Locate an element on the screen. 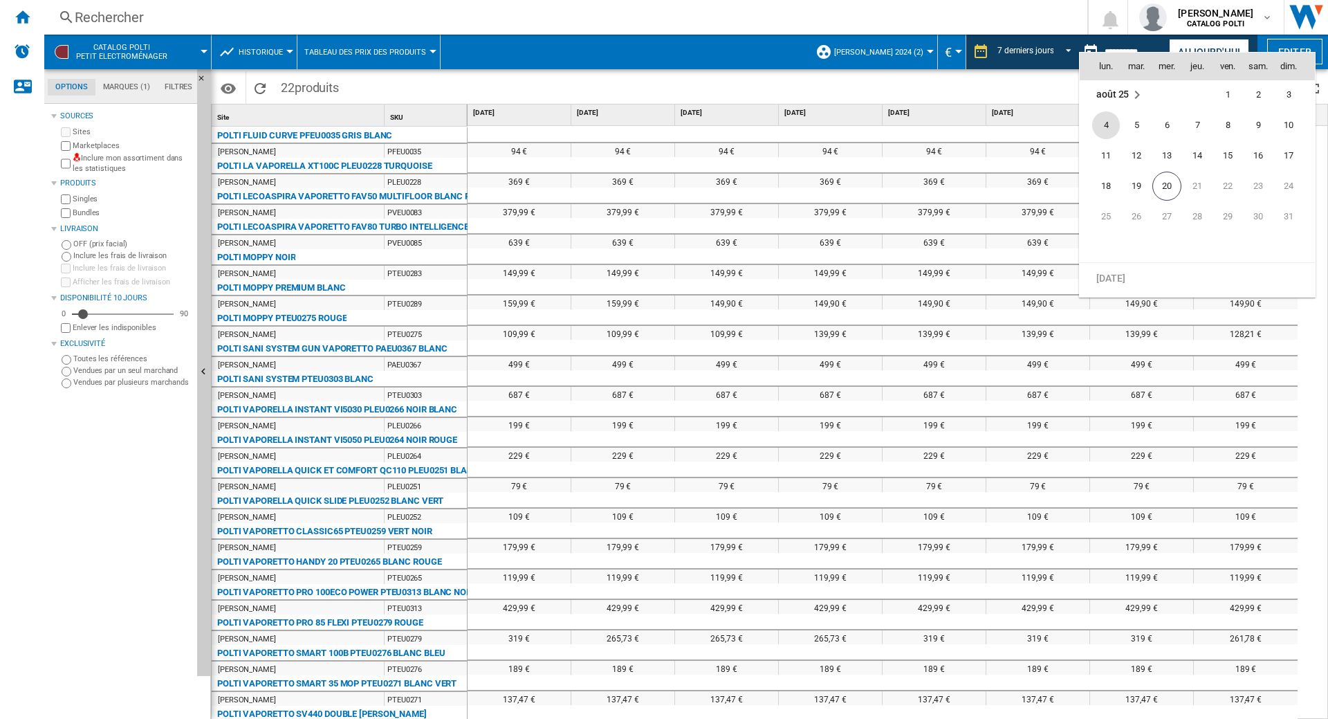  span: 19 is located at coordinates (1136, 186).